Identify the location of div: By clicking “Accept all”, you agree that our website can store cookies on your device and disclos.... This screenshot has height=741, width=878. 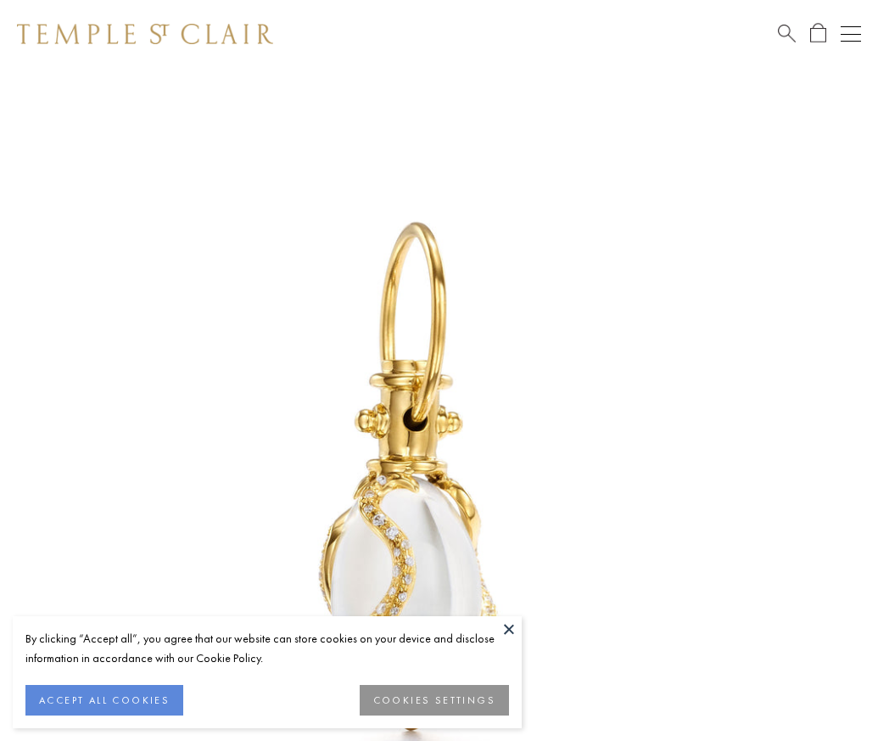
(267, 648).